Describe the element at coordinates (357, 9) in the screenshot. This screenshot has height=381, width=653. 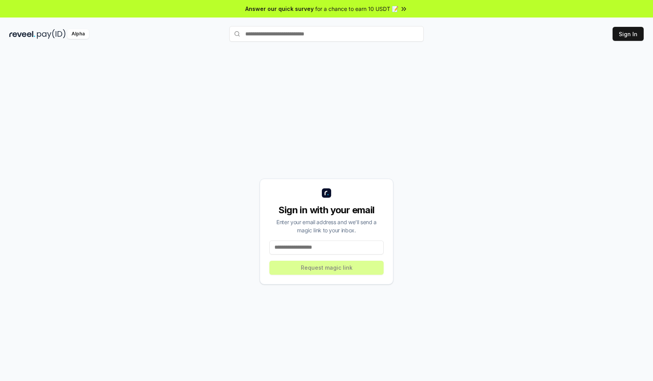
I see `span: for a chance to earn 10 USDT 📝` at that location.